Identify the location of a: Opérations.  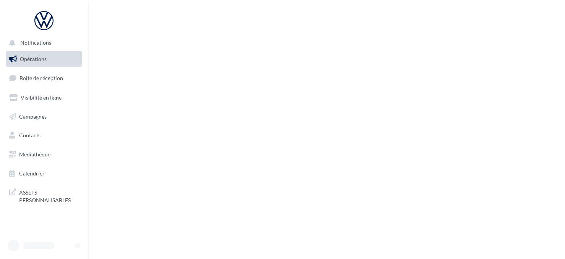
(44, 59).